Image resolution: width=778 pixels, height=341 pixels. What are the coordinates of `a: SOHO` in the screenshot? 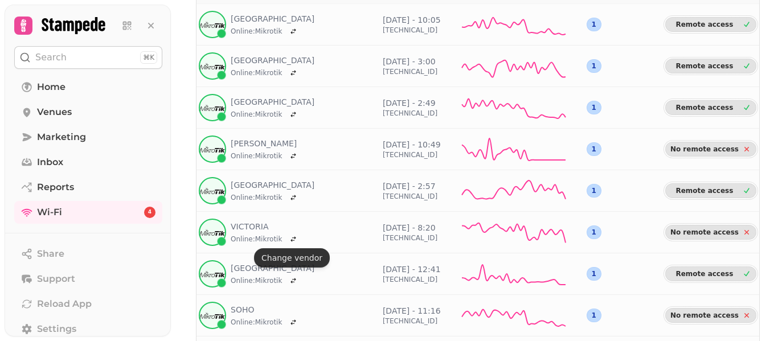 It's located at (265, 310).